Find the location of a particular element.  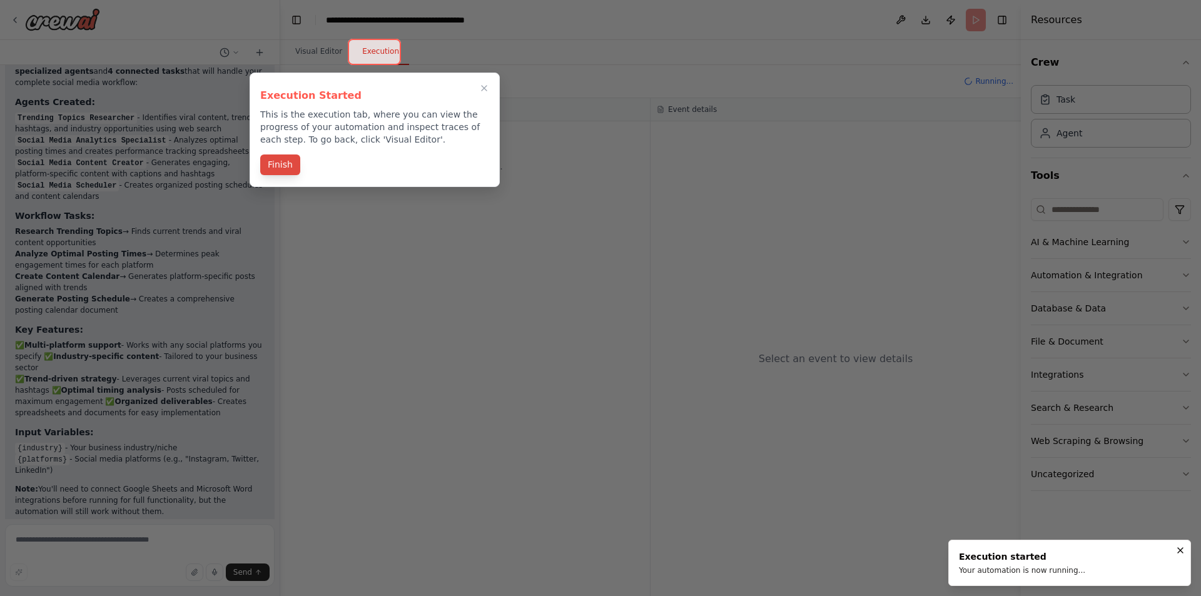

button: Close walkthrough is located at coordinates (484, 88).